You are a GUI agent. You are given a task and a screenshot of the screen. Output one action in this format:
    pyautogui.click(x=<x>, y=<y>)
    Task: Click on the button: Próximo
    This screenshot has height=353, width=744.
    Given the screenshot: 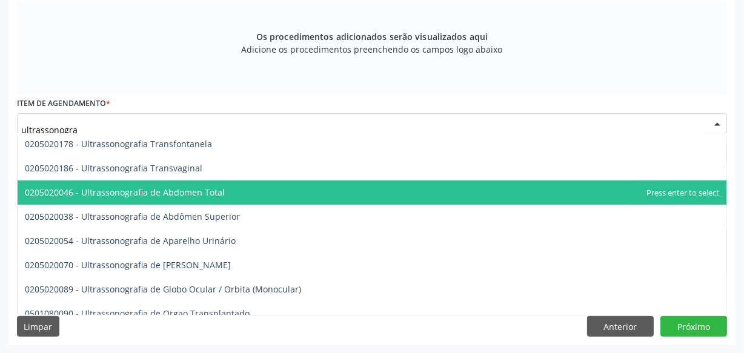 What is the action you would take?
    pyautogui.click(x=694, y=327)
    